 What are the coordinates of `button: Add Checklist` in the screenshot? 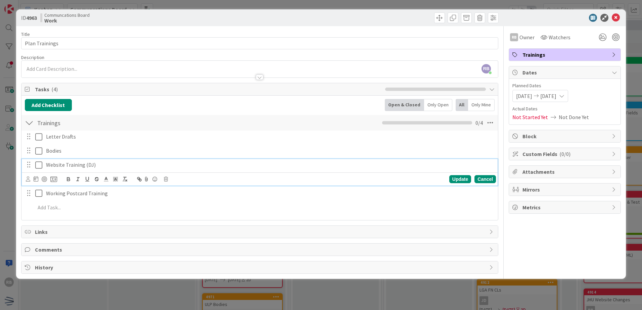 It's located at (48, 105).